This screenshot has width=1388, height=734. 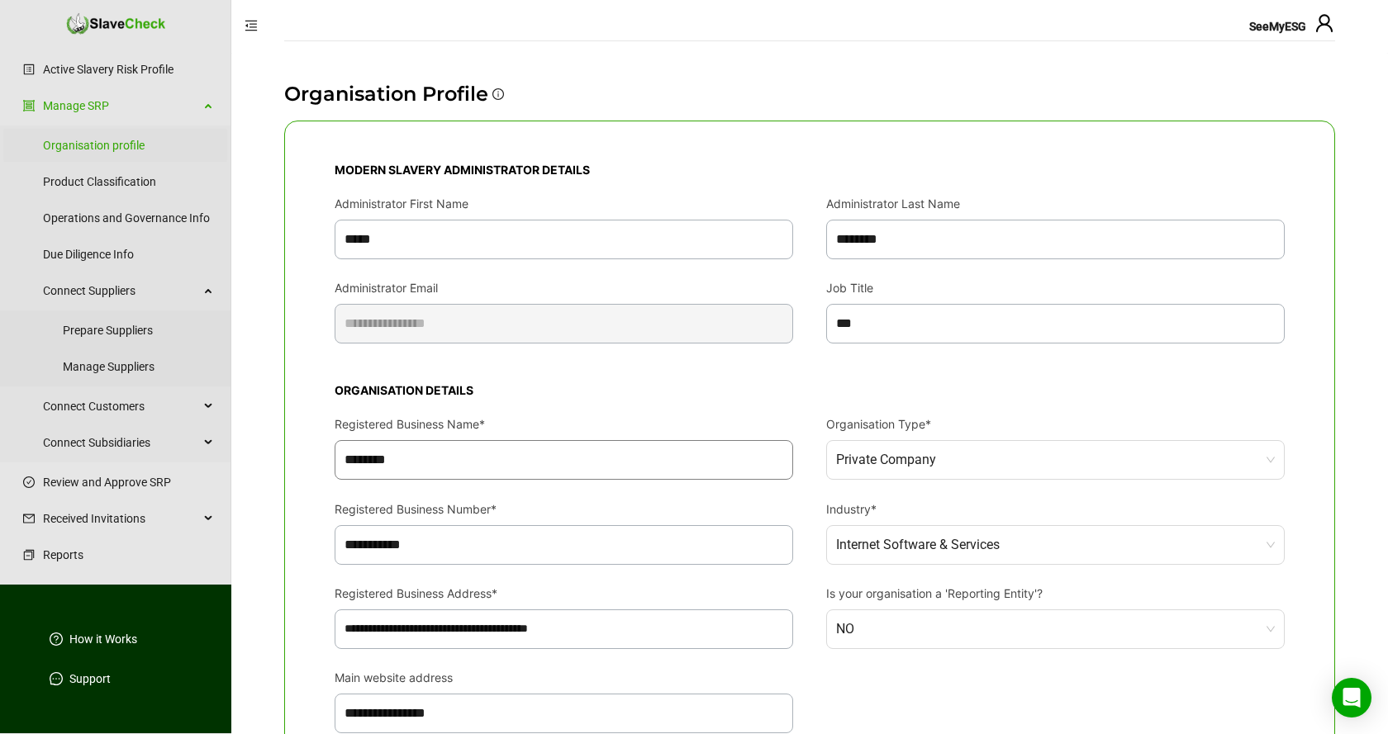 What do you see at coordinates (1277, 26) in the screenshot?
I see `span: SeeMyESG` at bounding box center [1277, 26].